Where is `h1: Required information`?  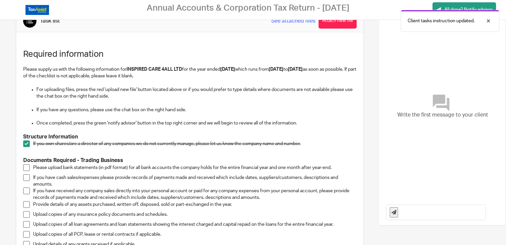 h1: Required information is located at coordinates (190, 54).